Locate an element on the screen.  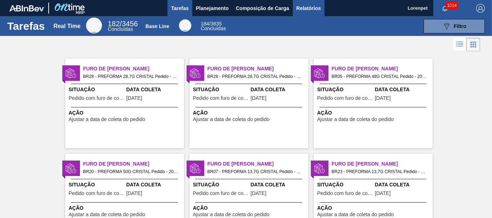
span: BR28 - PREFORMA 28,7G CRISTAL Pedido - 2017326 is located at coordinates (255, 77).